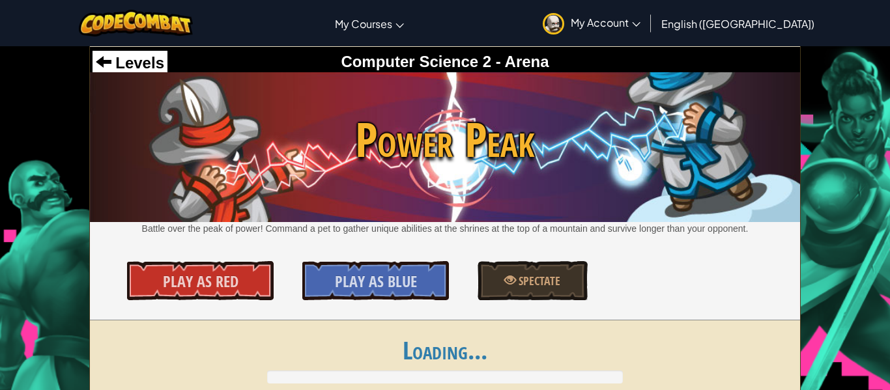  I want to click on img: Power Peak, so click(445, 147).